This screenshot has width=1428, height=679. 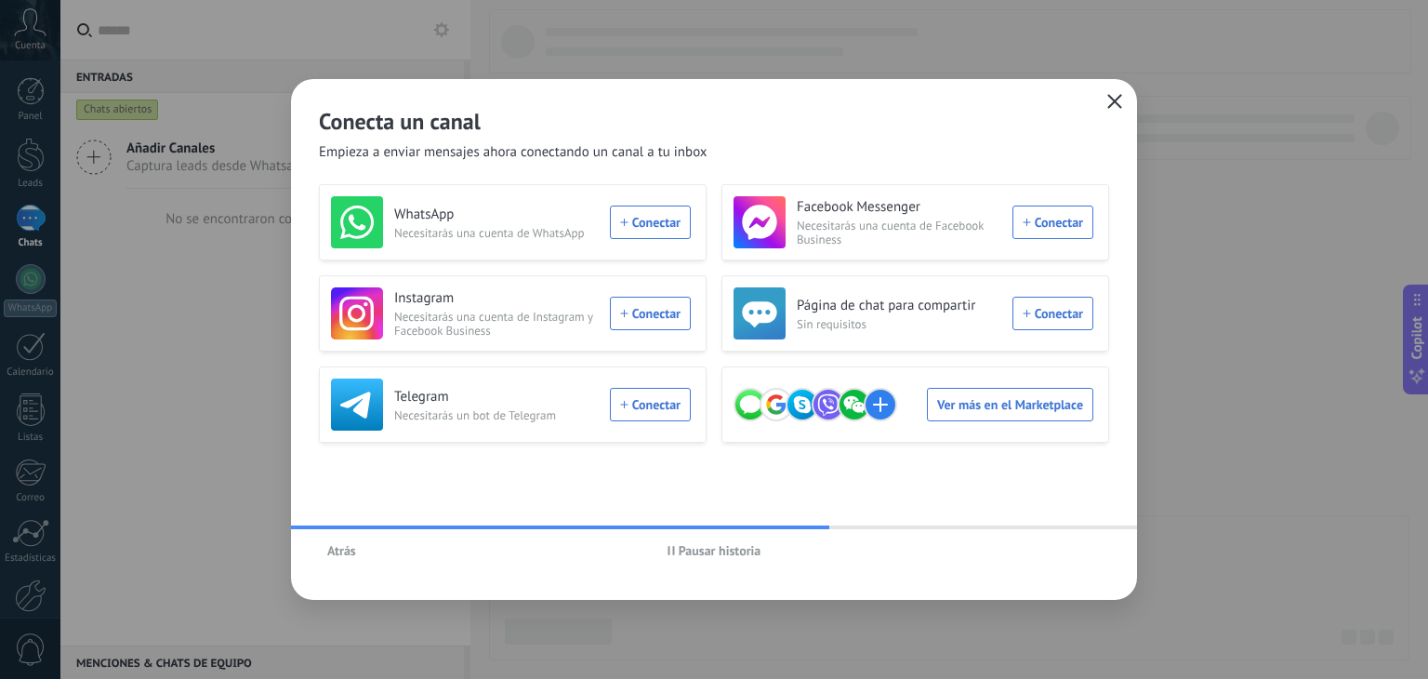 What do you see at coordinates (496, 232) in the screenshot?
I see `span: Necesitarás una cuenta de WhatsApp` at bounding box center [496, 232].